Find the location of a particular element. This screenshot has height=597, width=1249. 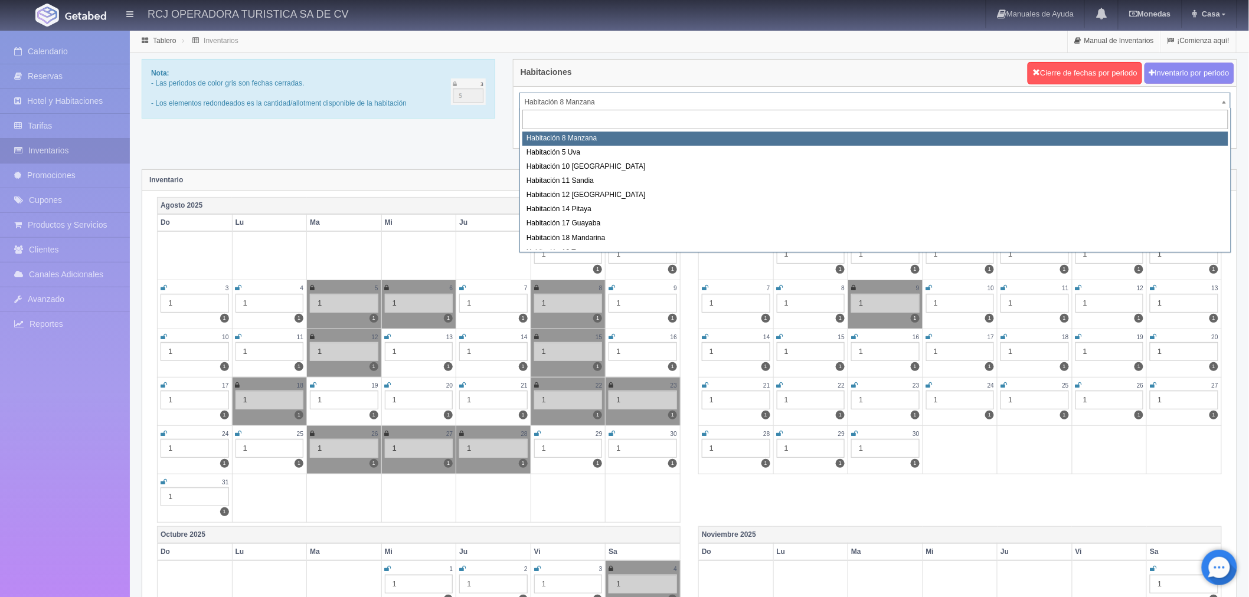

div: Habitación 19 Tuna is located at coordinates (875, 253).